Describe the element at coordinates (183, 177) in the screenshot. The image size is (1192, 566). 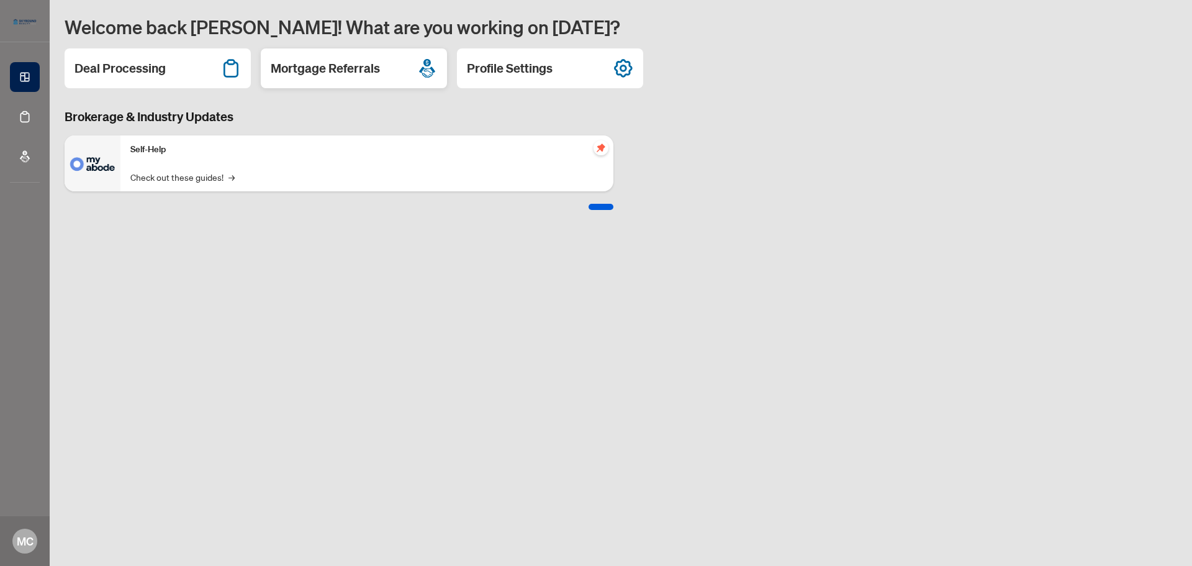
I see `a: Check out these guides!→` at that location.